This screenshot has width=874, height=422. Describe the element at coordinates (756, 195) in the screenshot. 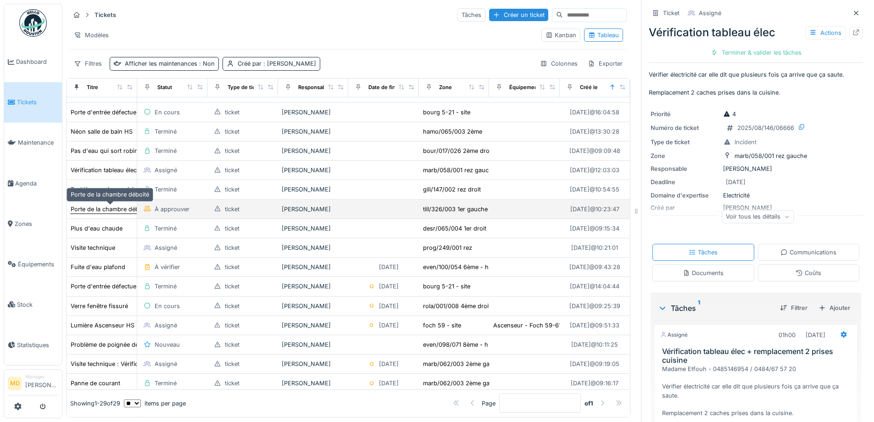

I see `div: Electricité` at that location.